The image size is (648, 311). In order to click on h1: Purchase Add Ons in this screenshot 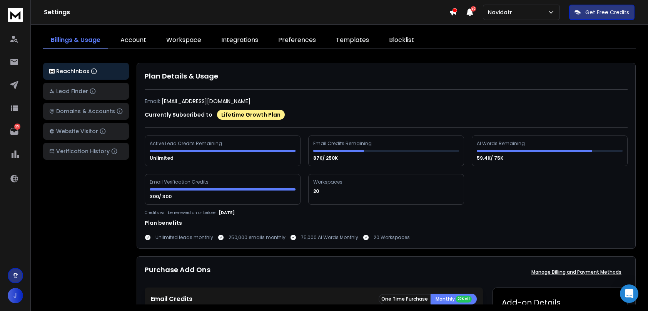, I will do `click(177, 272)`.